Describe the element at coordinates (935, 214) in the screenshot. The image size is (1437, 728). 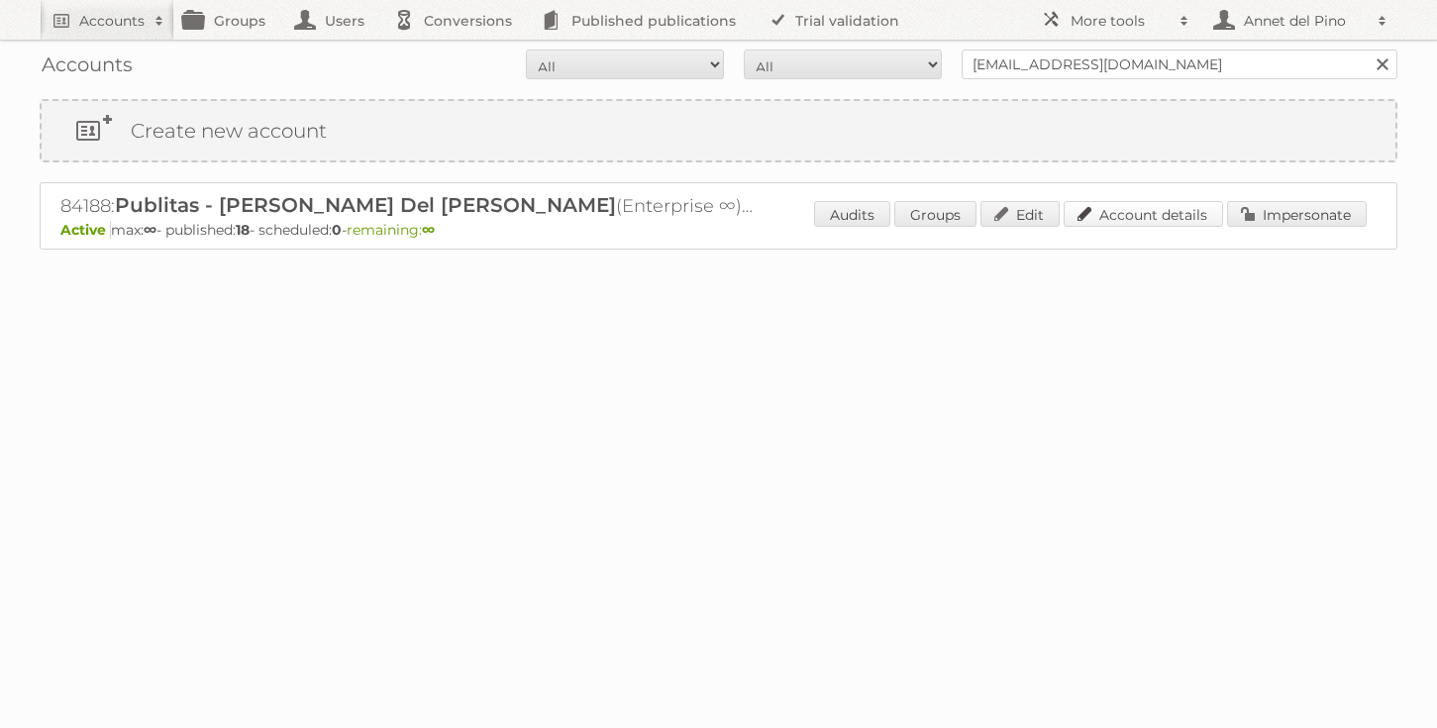
I see `a: Groups` at that location.